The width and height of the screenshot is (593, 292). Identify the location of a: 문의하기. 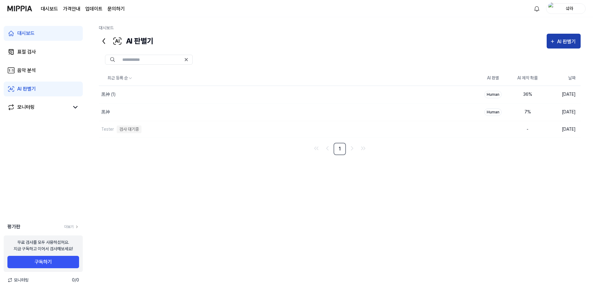
(116, 9).